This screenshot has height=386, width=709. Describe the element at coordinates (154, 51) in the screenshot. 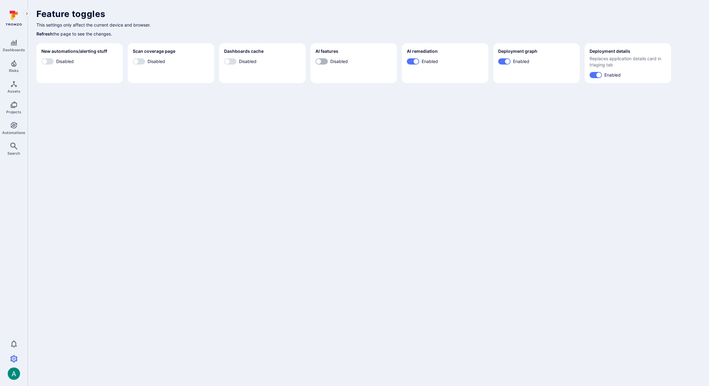

I see `h2: Scan coverage page` at that location.